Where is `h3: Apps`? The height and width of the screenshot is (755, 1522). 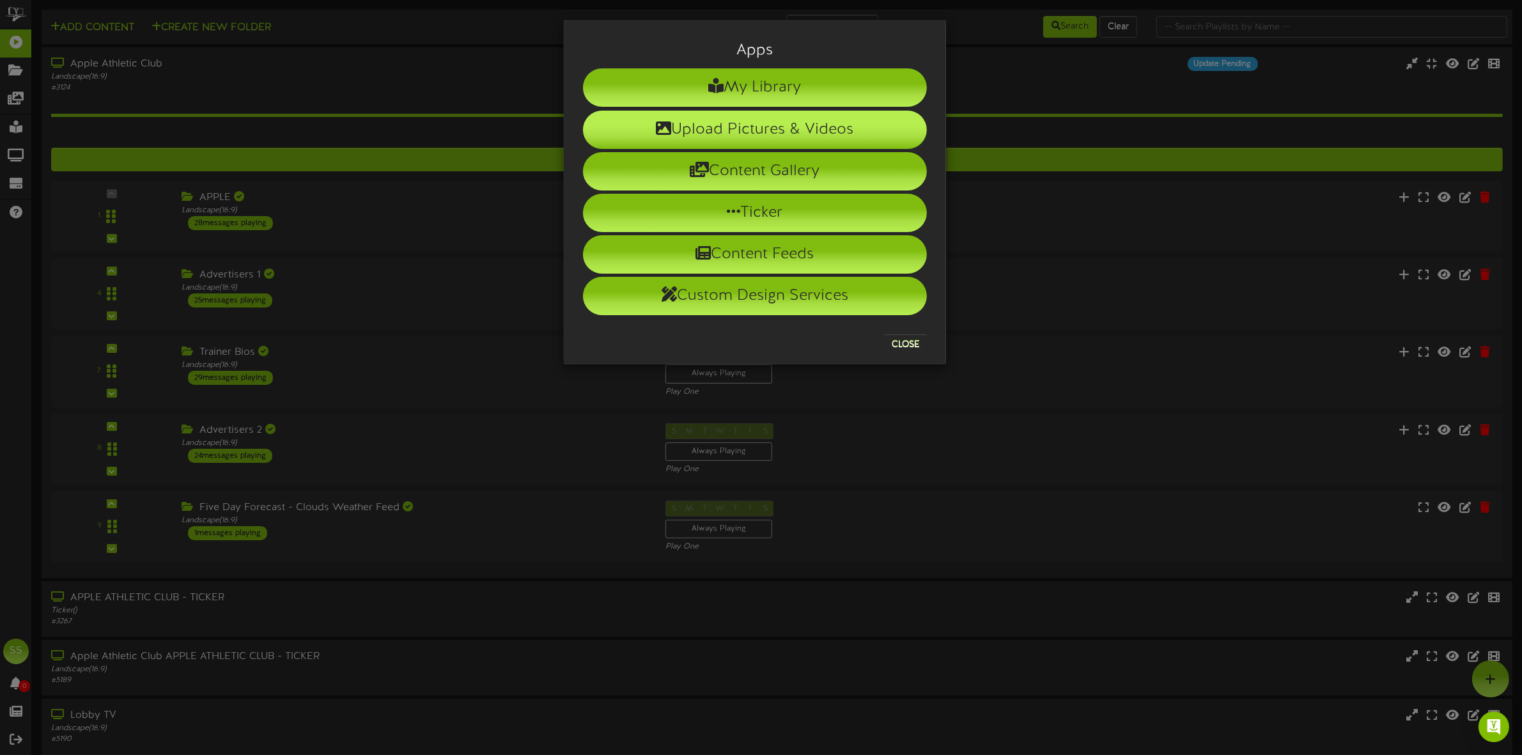
h3: Apps is located at coordinates (755, 50).